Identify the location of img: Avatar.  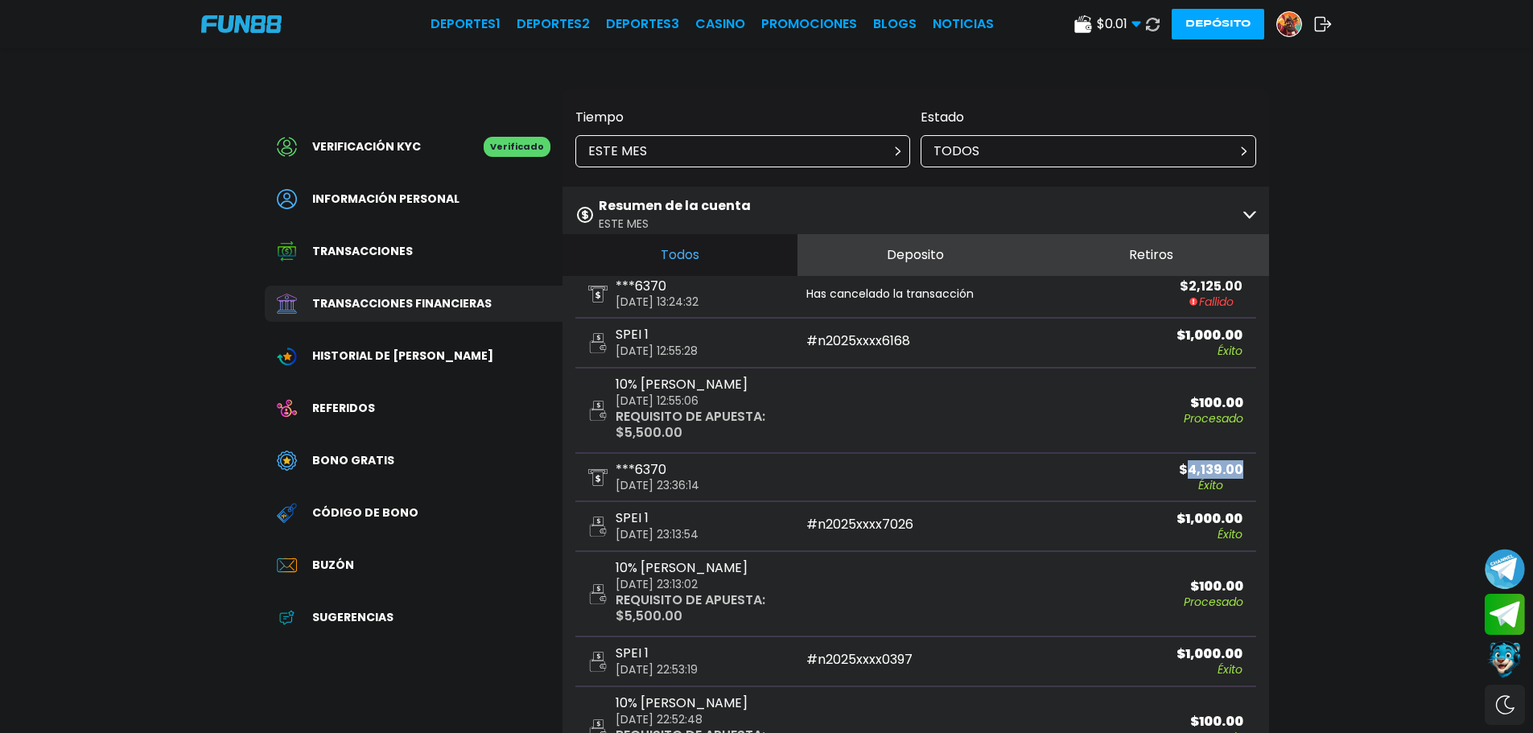
(1289, 24).